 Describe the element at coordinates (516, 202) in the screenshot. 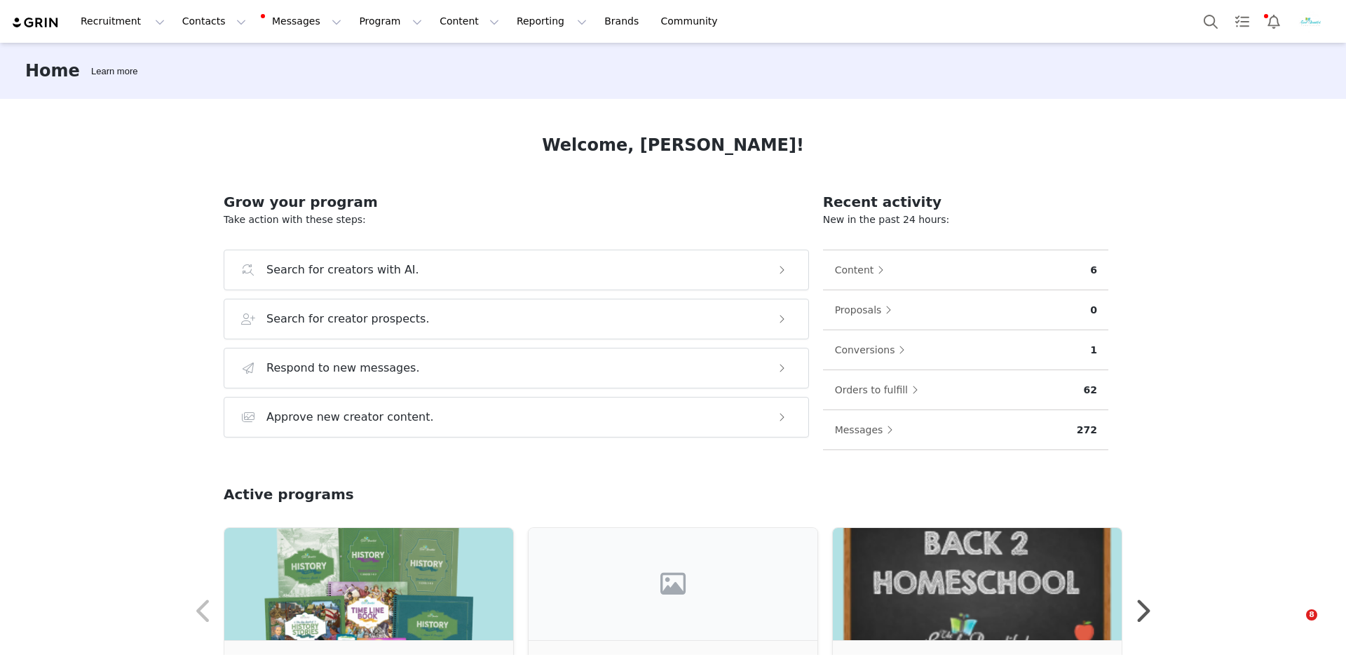

I see `h2: Grow your program` at that location.